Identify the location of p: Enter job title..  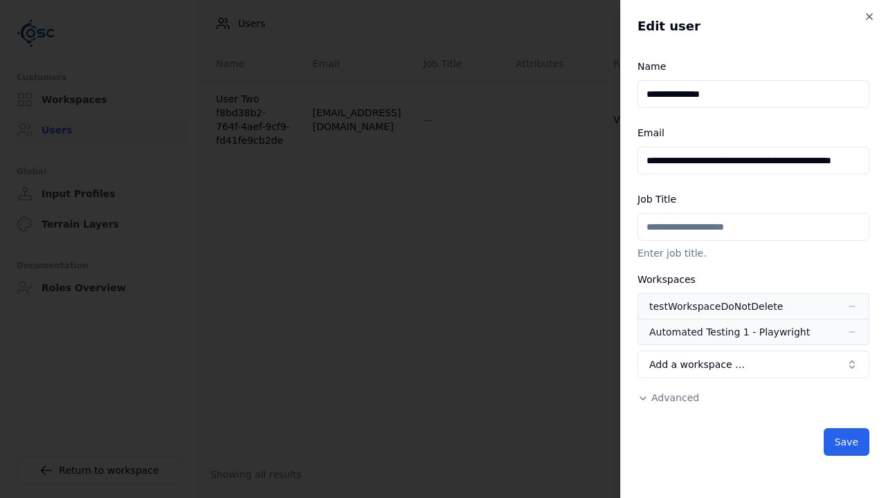
(753, 253).